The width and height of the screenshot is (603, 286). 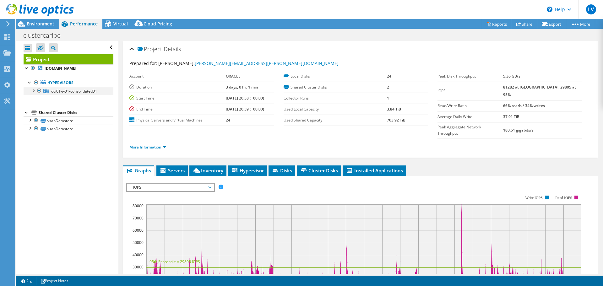 I want to click on a: Hypervisors, so click(x=68, y=83).